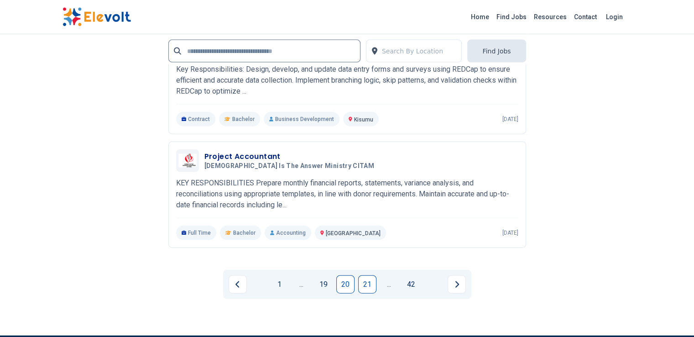  What do you see at coordinates (347, 284) in the screenshot?
I see `ul: Pagination` at bounding box center [347, 284].